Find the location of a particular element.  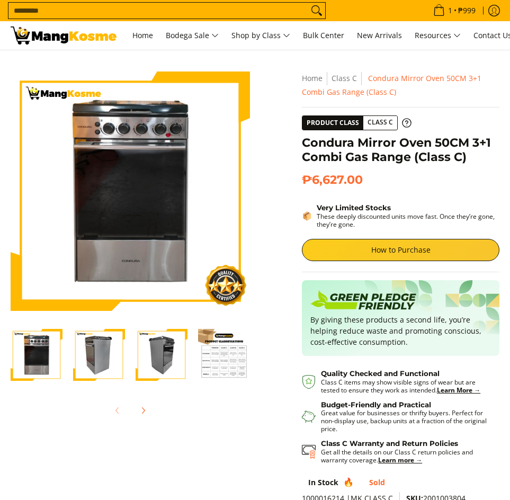

span: Resources is located at coordinates (437, 35).